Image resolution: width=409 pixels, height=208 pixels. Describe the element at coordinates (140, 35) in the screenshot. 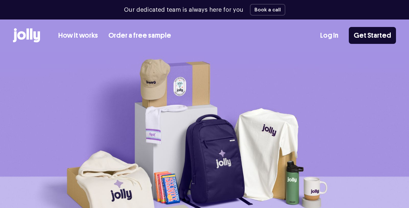

I see `a: Order a free sample` at that location.